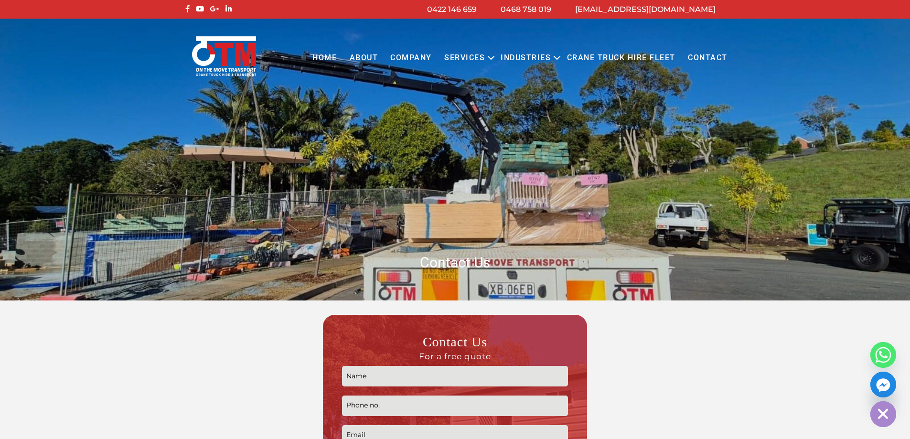 This screenshot has width=910, height=439. What do you see at coordinates (464, 58) in the screenshot?
I see `a: Services` at bounding box center [464, 58].